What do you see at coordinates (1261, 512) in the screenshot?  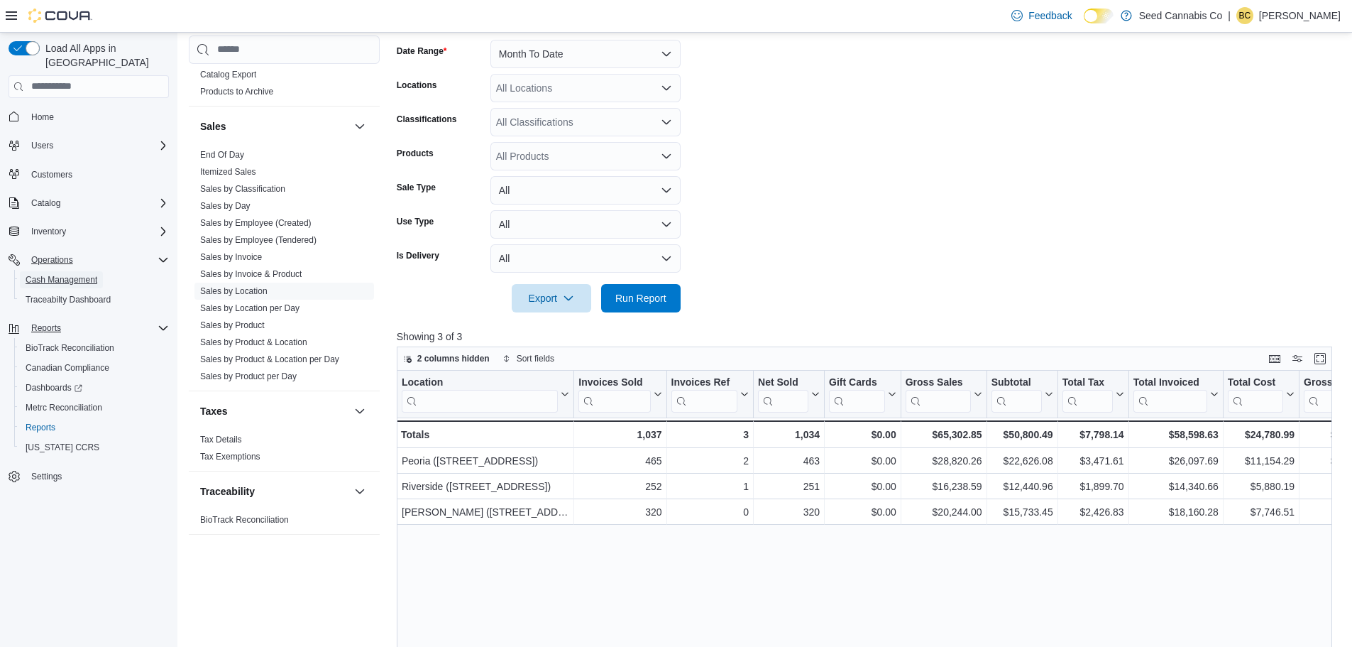 I see `div: $7,746.51` at bounding box center [1261, 512].